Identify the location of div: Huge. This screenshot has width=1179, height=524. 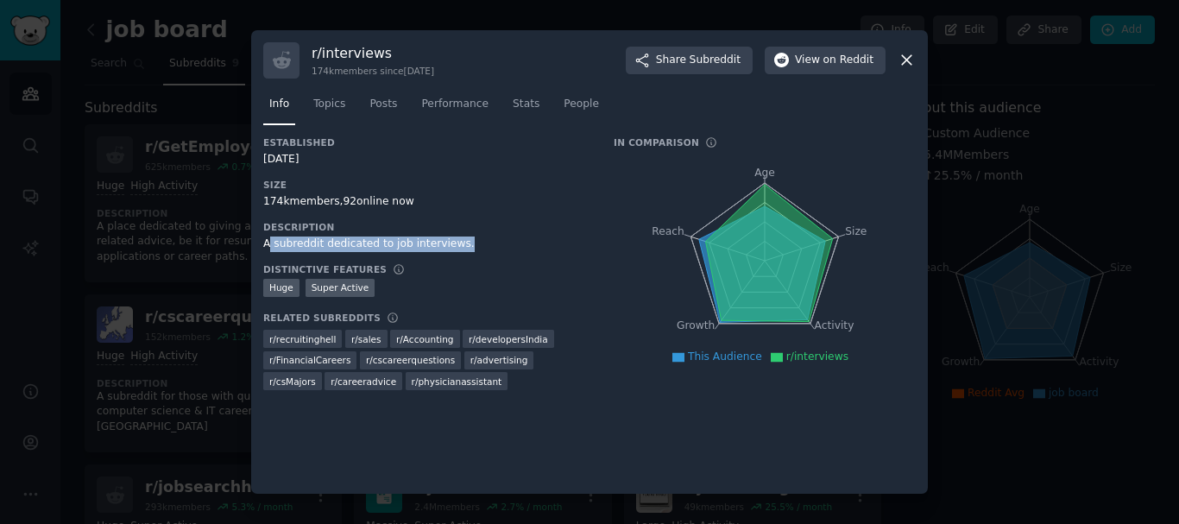
(281, 287).